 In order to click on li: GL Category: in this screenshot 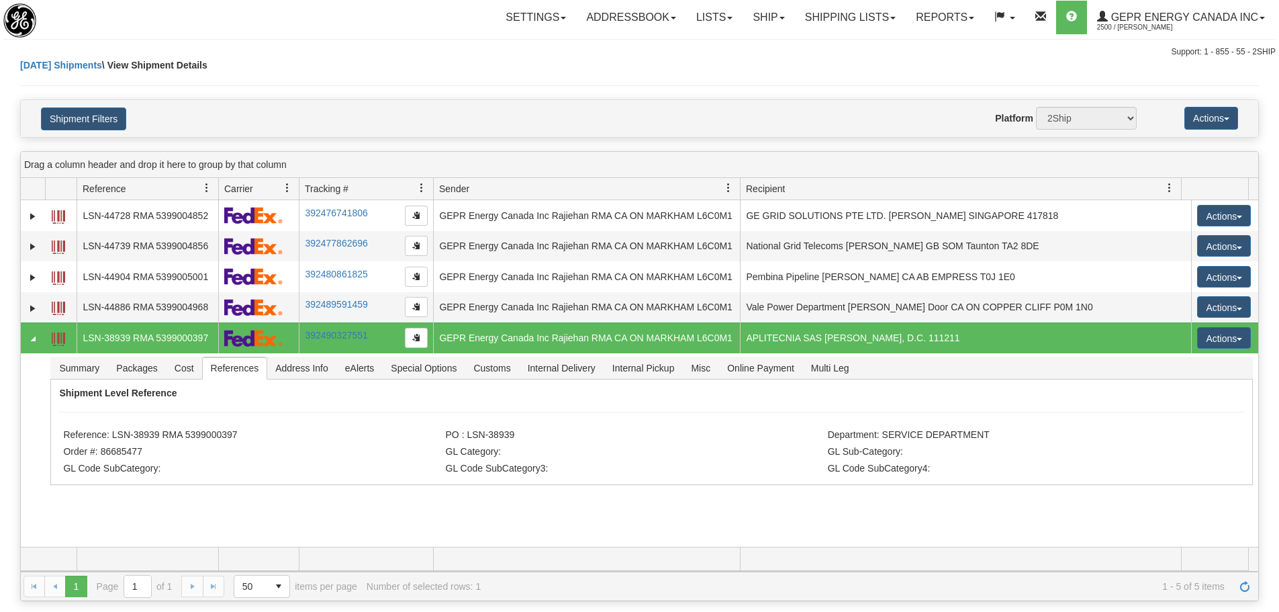, I will do `click(635, 452)`.